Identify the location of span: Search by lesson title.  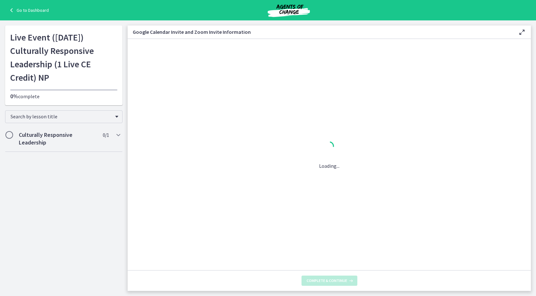
(61, 116).